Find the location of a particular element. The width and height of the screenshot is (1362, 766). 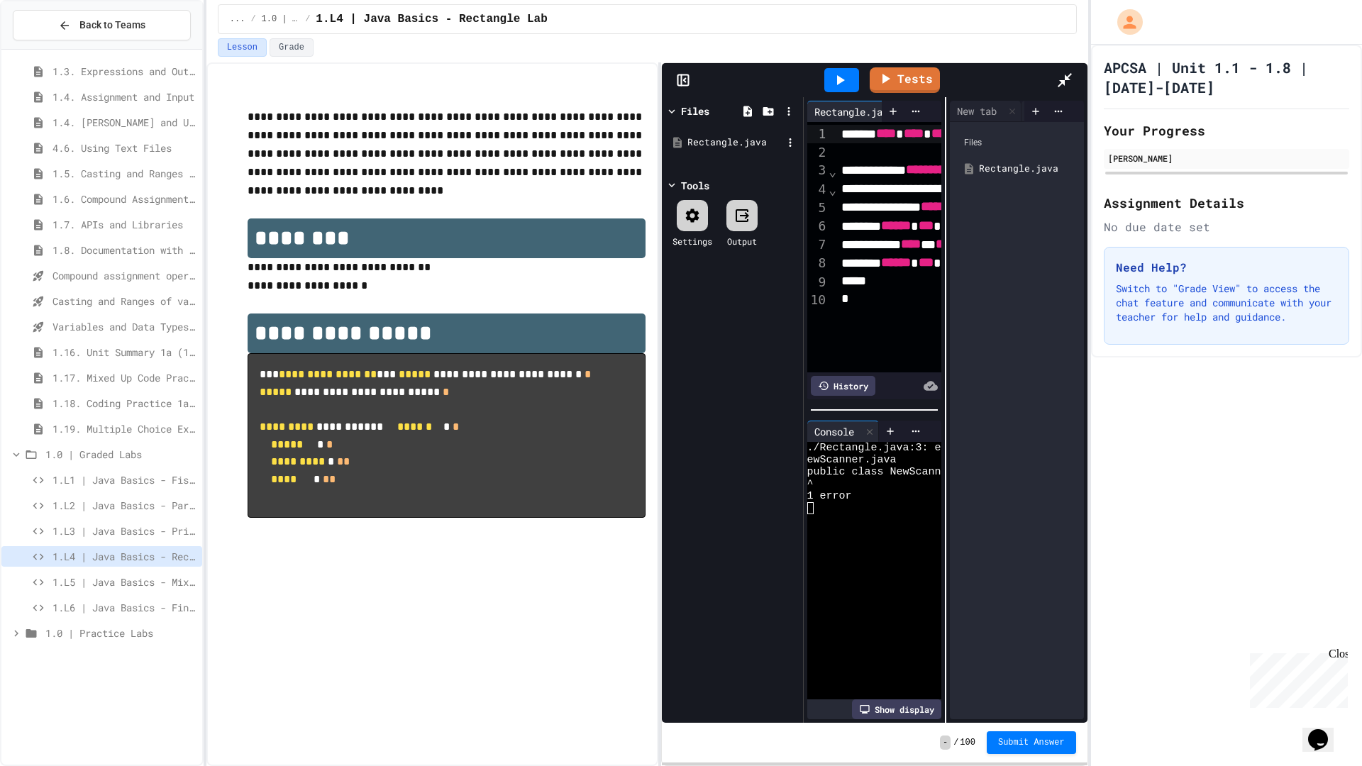

p: Switch to "Grade View" to access the chat feature and communicate with your teacher for help and ... is located at coordinates (1227, 303).